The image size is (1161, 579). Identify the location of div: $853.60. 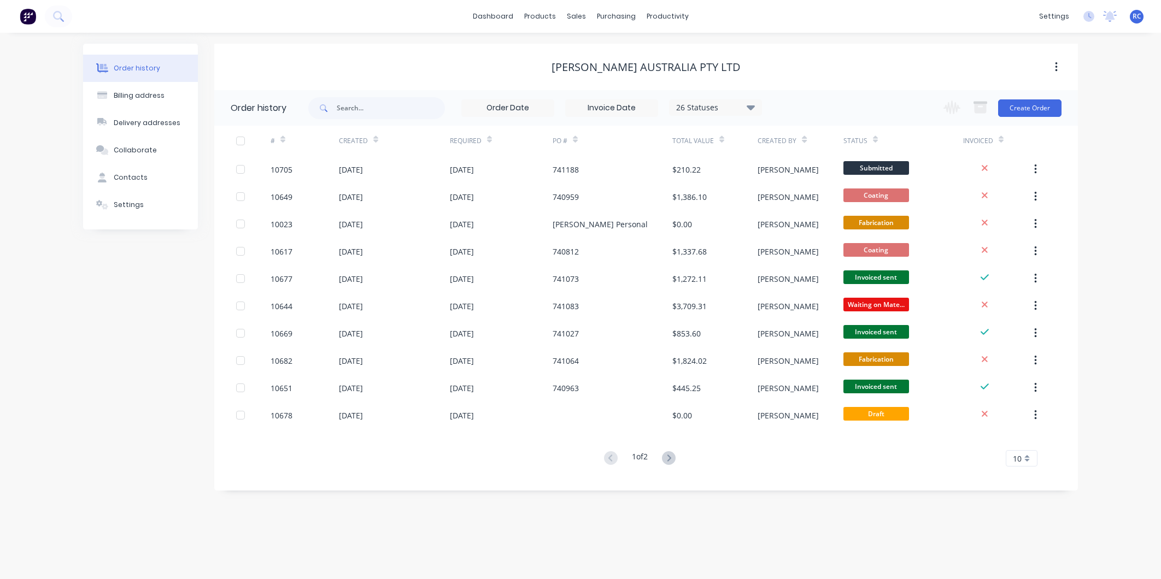
(687, 333).